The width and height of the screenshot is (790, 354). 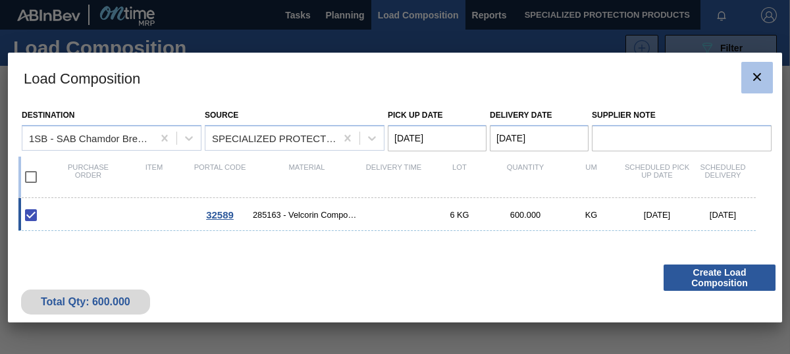 What do you see at coordinates (86, 302) in the screenshot?
I see `div: Total Qty: 600.000` at bounding box center [86, 302].